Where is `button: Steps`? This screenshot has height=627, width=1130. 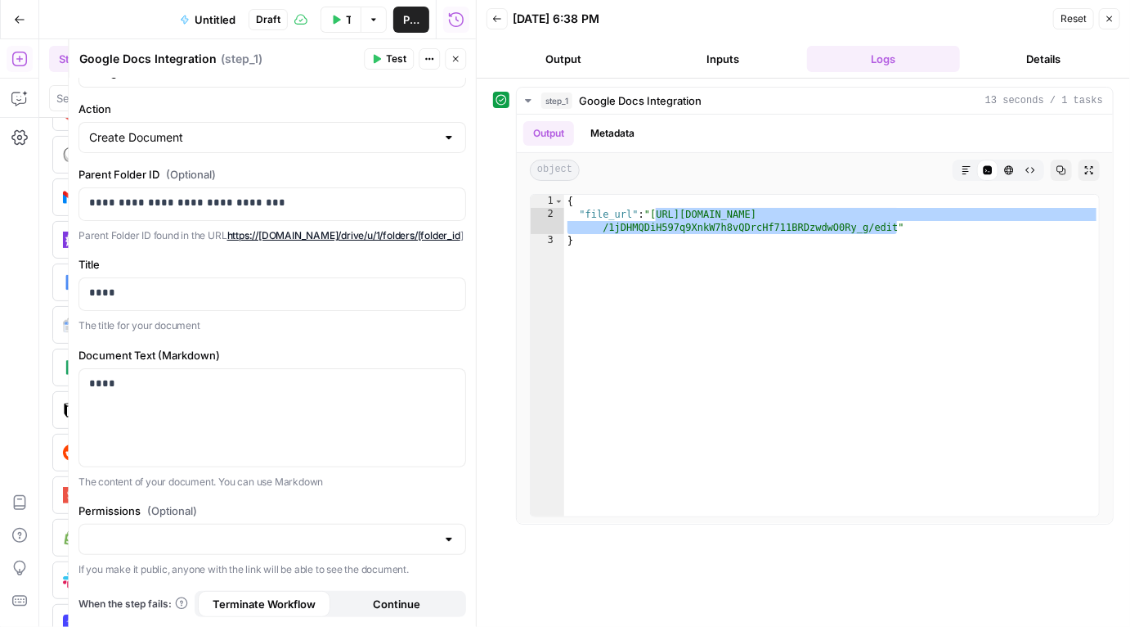
button: Steps is located at coordinates (74, 59).